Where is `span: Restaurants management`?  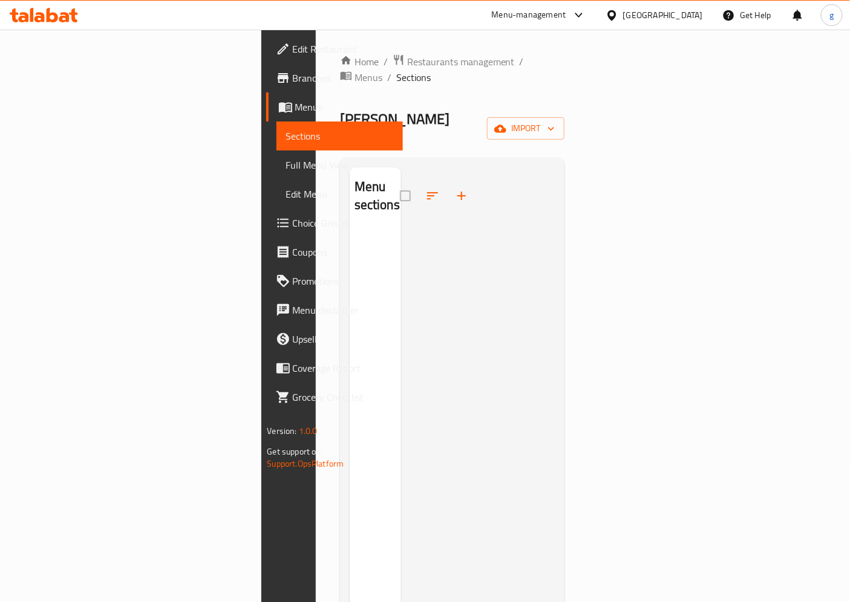 span: Restaurants management is located at coordinates (461, 62).